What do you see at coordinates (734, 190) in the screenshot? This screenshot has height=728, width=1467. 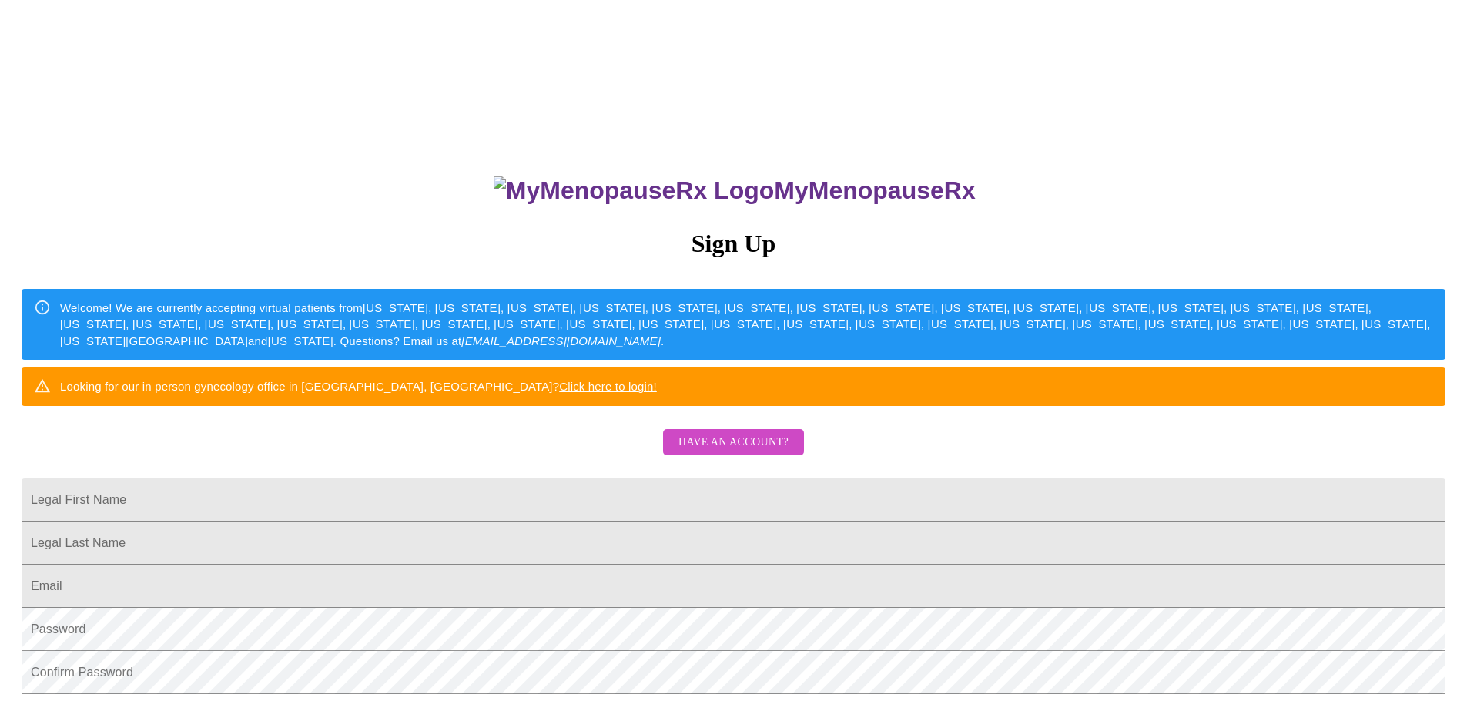 I see `h3: MyMenopauseRx` at bounding box center [734, 190].